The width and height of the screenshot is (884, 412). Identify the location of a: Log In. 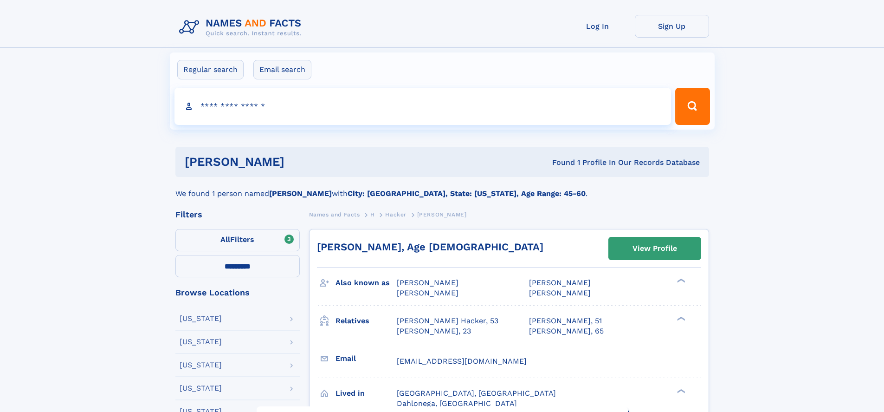
(598, 26).